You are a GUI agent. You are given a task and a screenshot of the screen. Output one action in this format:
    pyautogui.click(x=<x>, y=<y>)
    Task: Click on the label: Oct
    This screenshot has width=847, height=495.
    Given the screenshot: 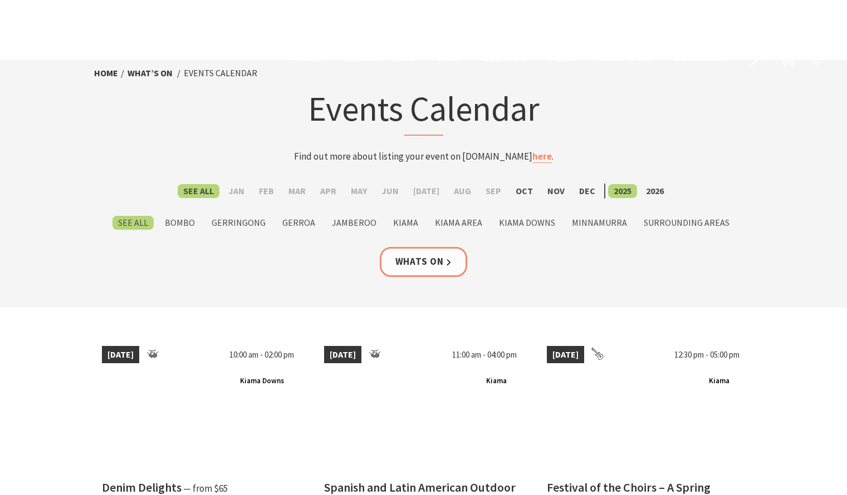 What is the action you would take?
    pyautogui.click(x=524, y=191)
    